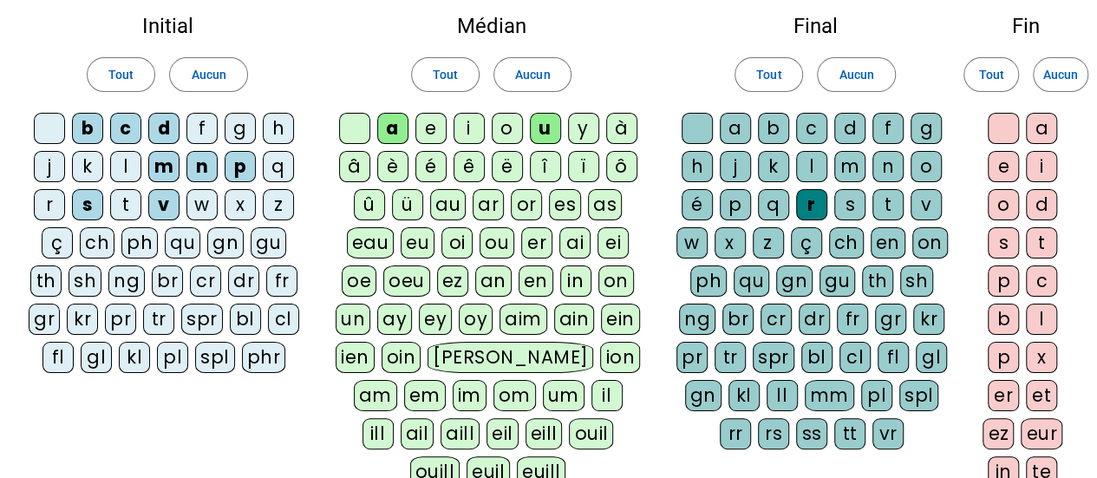  Describe the element at coordinates (917, 281) in the screenshot. I see `div: sh` at that location.